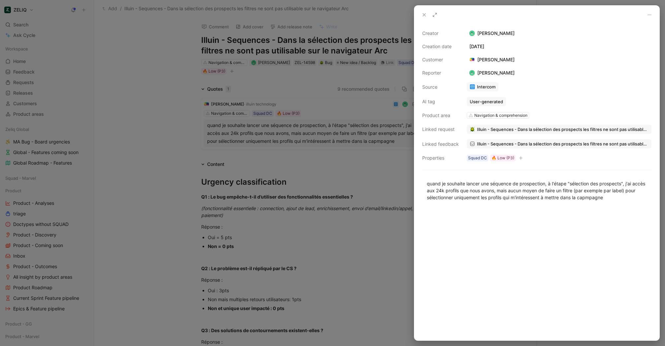  I want to click on div: Squad DC, so click(477, 158).